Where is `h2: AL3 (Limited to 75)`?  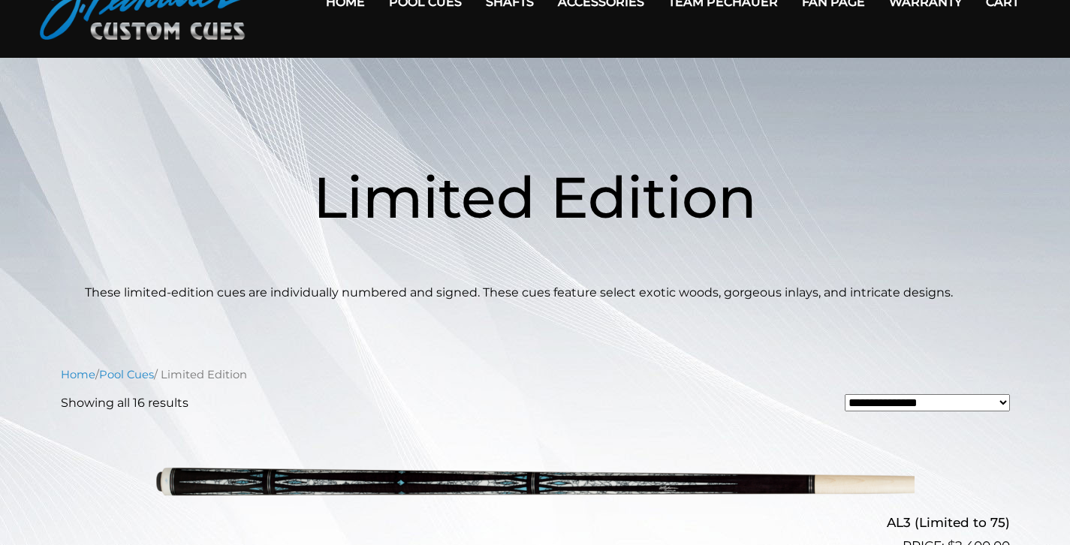
h2: AL3 (Limited to 75) is located at coordinates (536, 523).